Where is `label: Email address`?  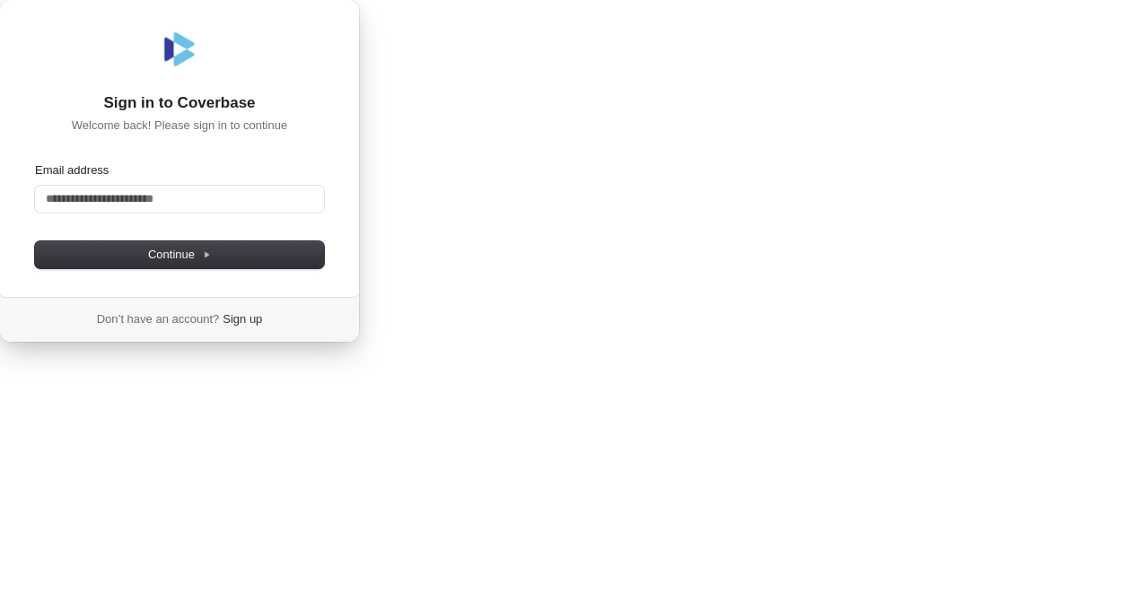 label: Email address is located at coordinates (72, 170).